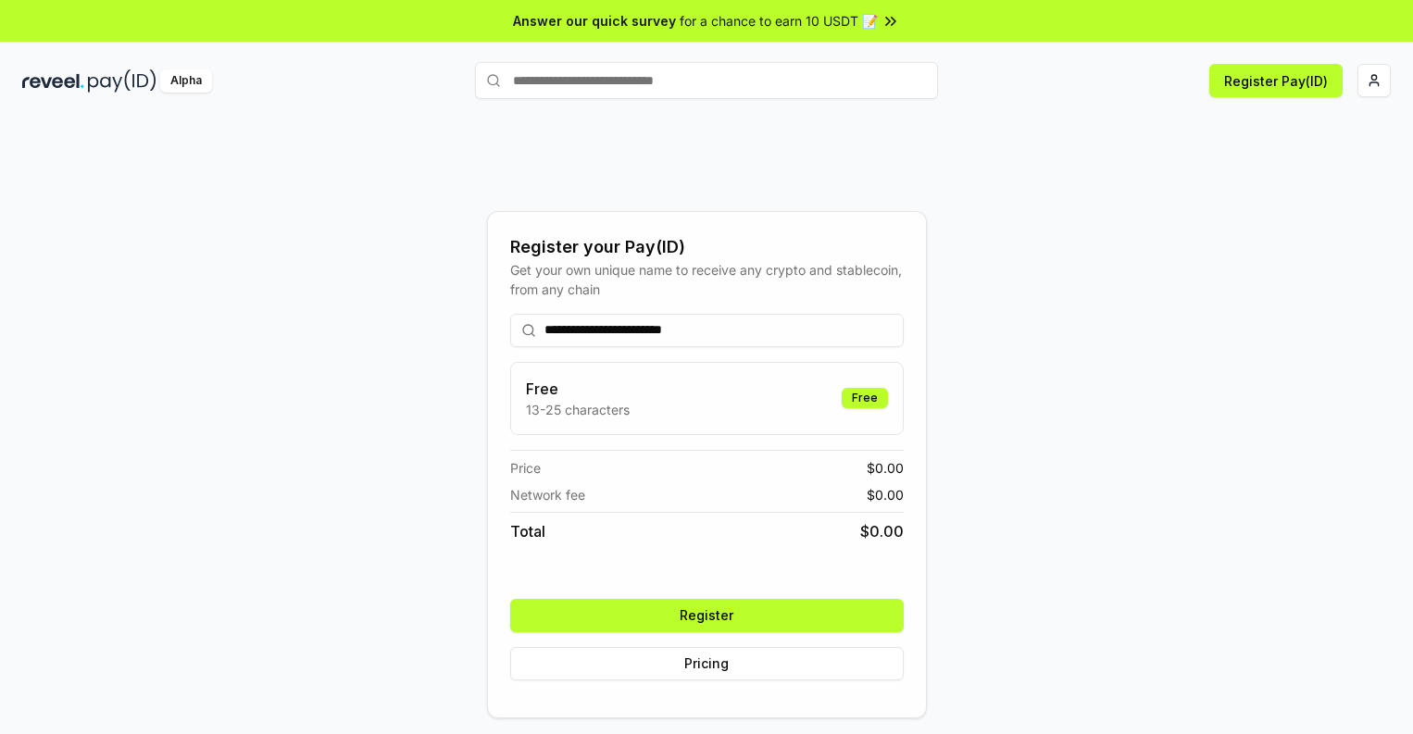 The image size is (1413, 734). Describe the element at coordinates (706, 616) in the screenshot. I see `button: Register` at that location.